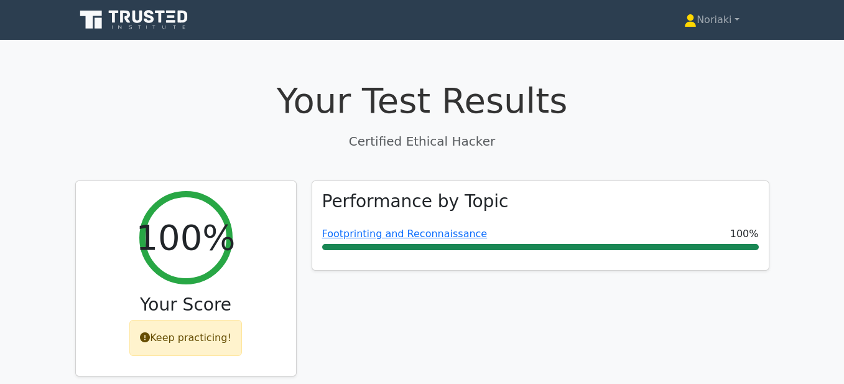  I want to click on h2: 100%, so click(185, 237).